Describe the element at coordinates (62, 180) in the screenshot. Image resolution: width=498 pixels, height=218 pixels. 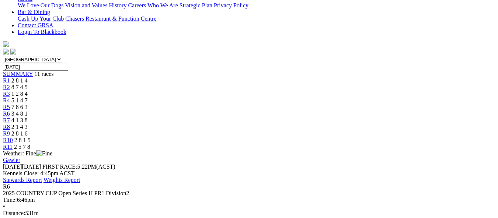
I see `a: Weights Report` at that location.